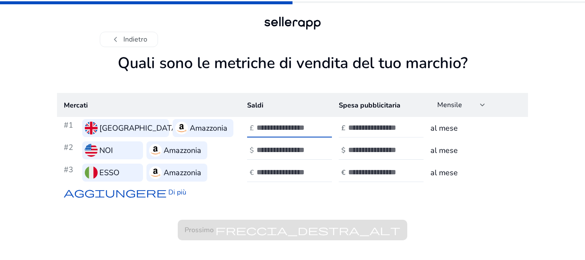 The image size is (585, 260). What do you see at coordinates (116, 39) in the screenshot?
I see `font: chevron_left` at bounding box center [116, 39].